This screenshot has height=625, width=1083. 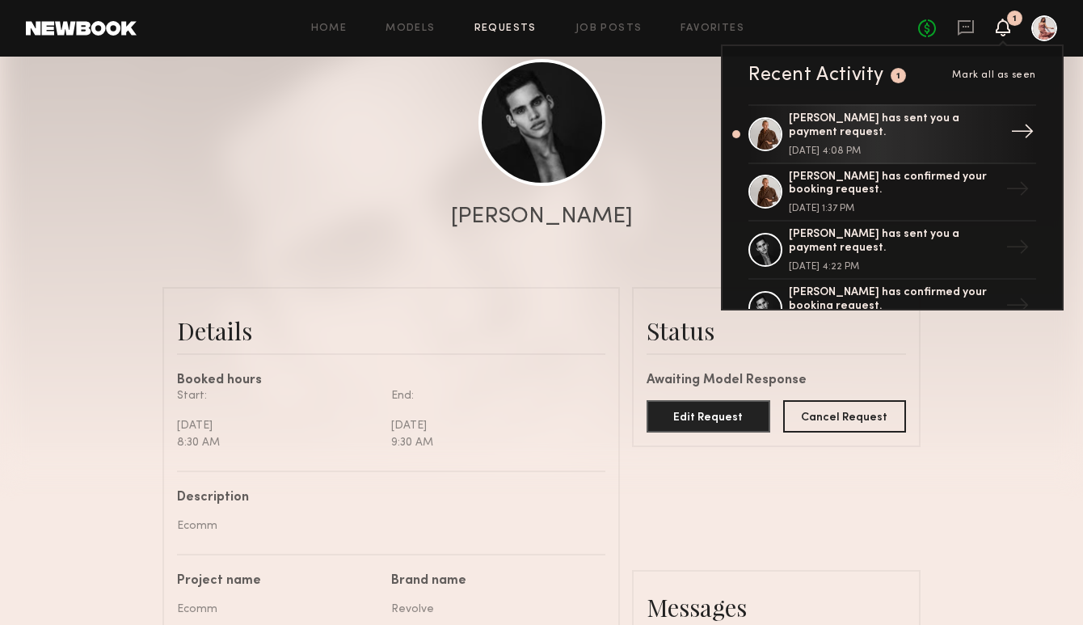 I want to click on a: Favorites, so click(x=712, y=28).